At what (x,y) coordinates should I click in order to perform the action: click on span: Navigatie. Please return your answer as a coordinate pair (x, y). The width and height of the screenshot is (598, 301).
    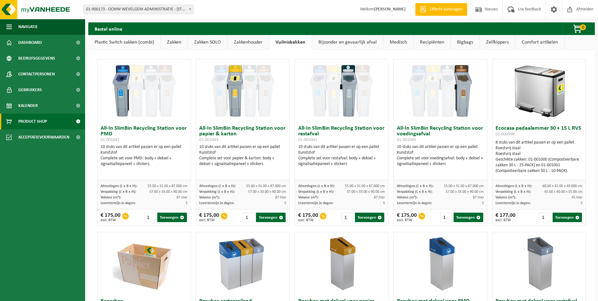
    Looking at the image, I should click on (28, 27).